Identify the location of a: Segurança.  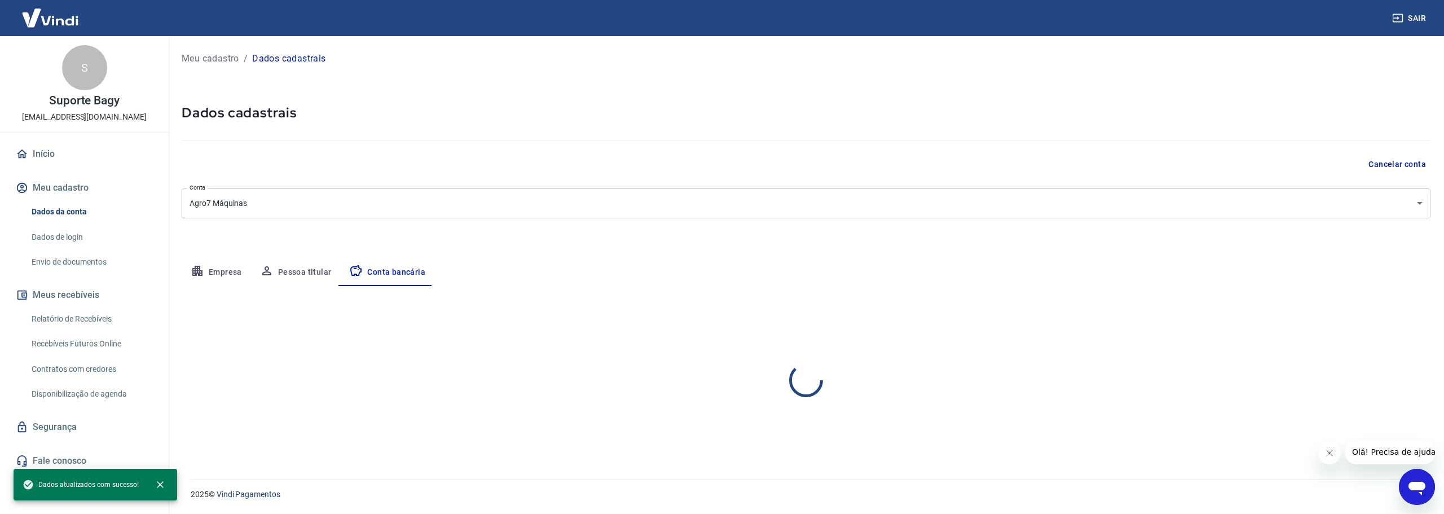
(84, 427).